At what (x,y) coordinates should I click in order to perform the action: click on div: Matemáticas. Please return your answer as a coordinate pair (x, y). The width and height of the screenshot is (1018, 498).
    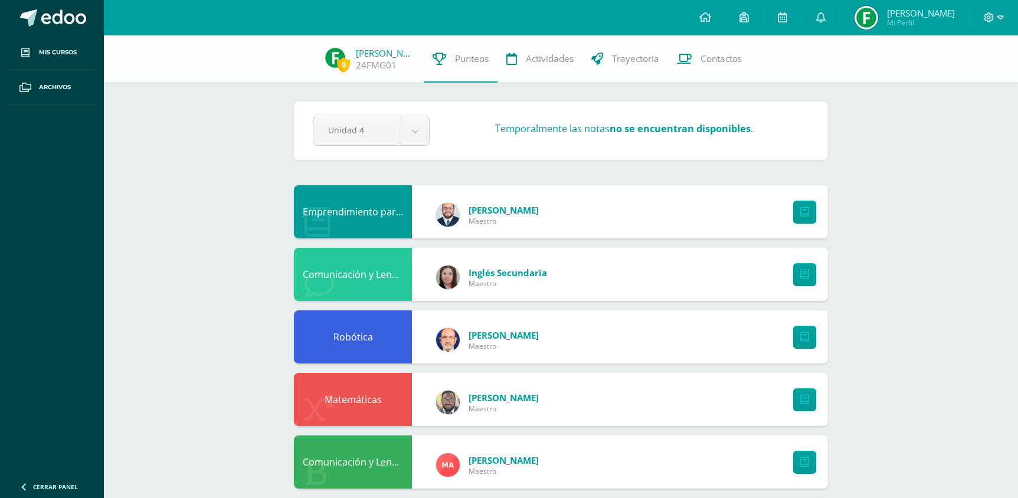
    Looking at the image, I should click on (353, 400).